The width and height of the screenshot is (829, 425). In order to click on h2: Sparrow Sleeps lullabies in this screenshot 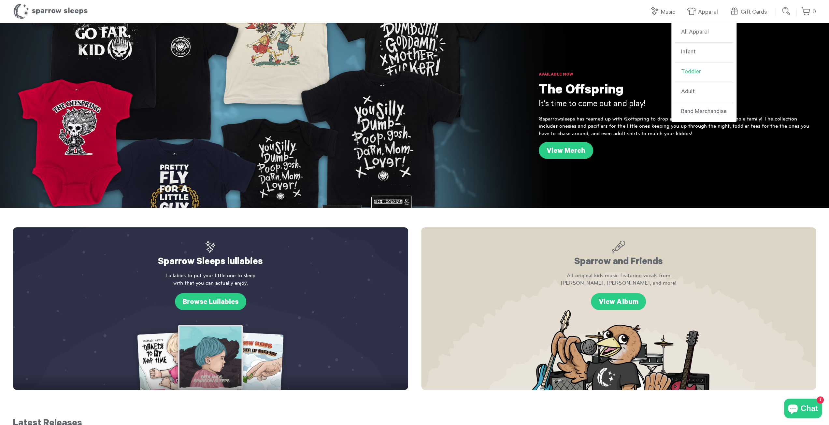, I will do `click(210, 254)`.